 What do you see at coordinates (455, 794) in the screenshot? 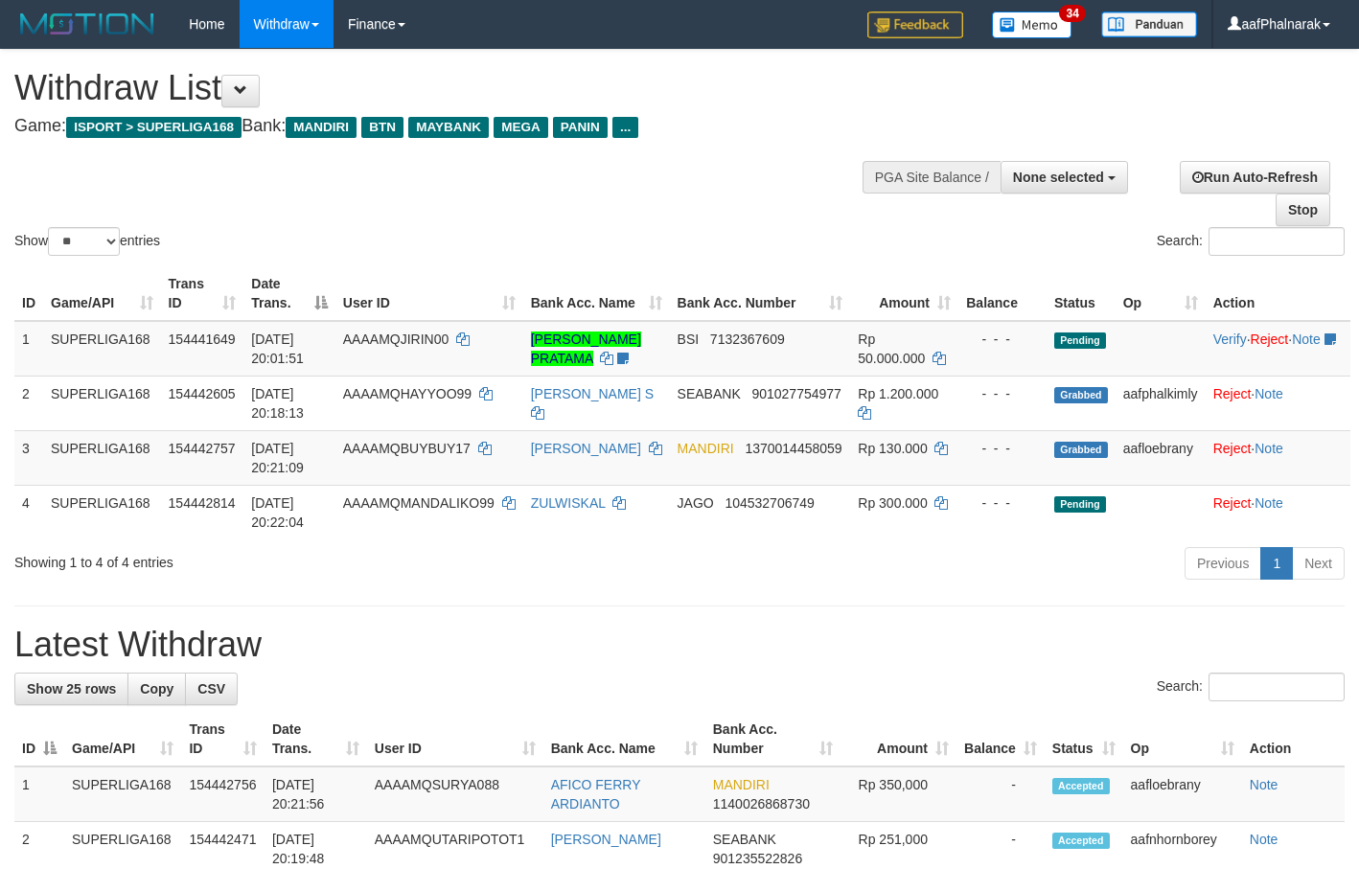
I see `td: AAAAMQSURYA088` at bounding box center [455, 794].